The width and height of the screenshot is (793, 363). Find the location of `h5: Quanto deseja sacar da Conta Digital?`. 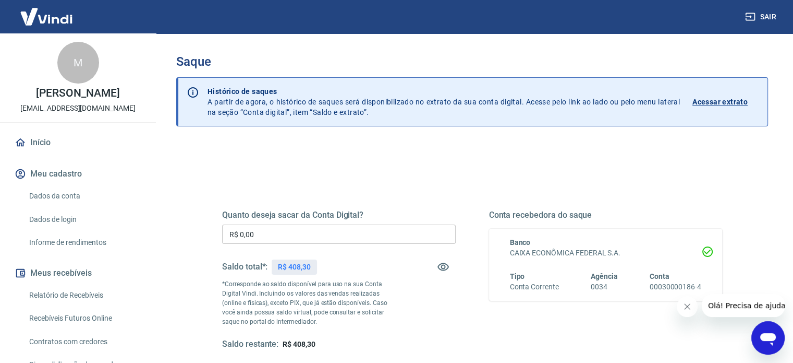

h5: Quanto deseja sacar da Conta Digital? is located at coordinates (339, 215).